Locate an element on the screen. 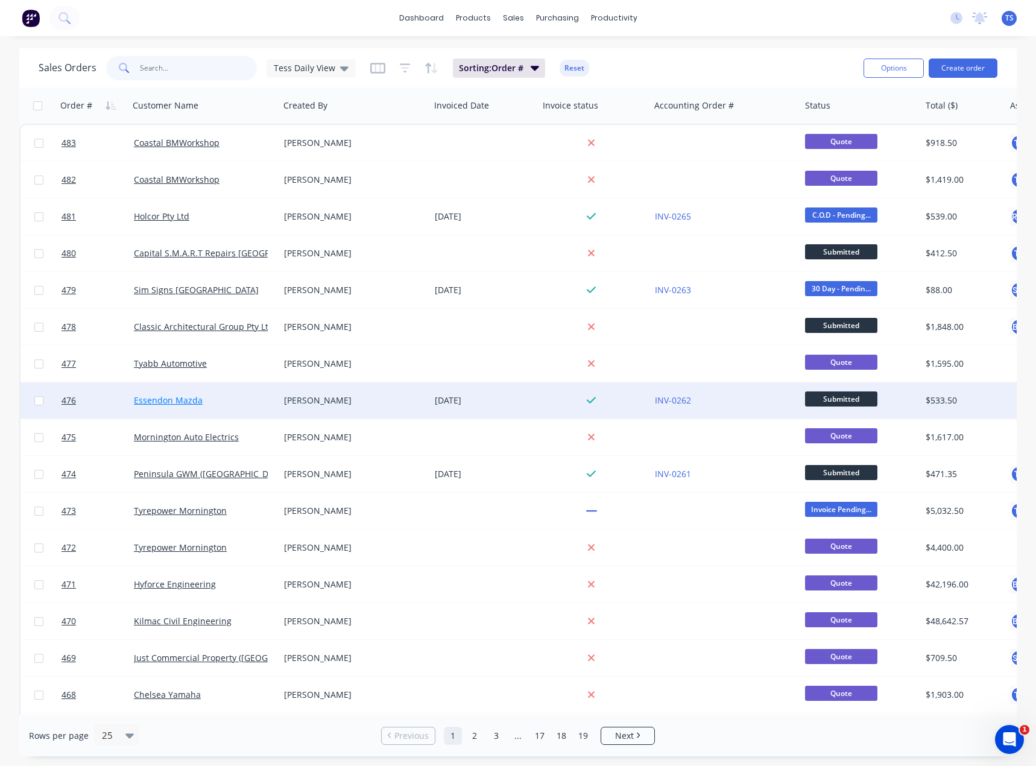  ul: Pagination is located at coordinates (518, 736).